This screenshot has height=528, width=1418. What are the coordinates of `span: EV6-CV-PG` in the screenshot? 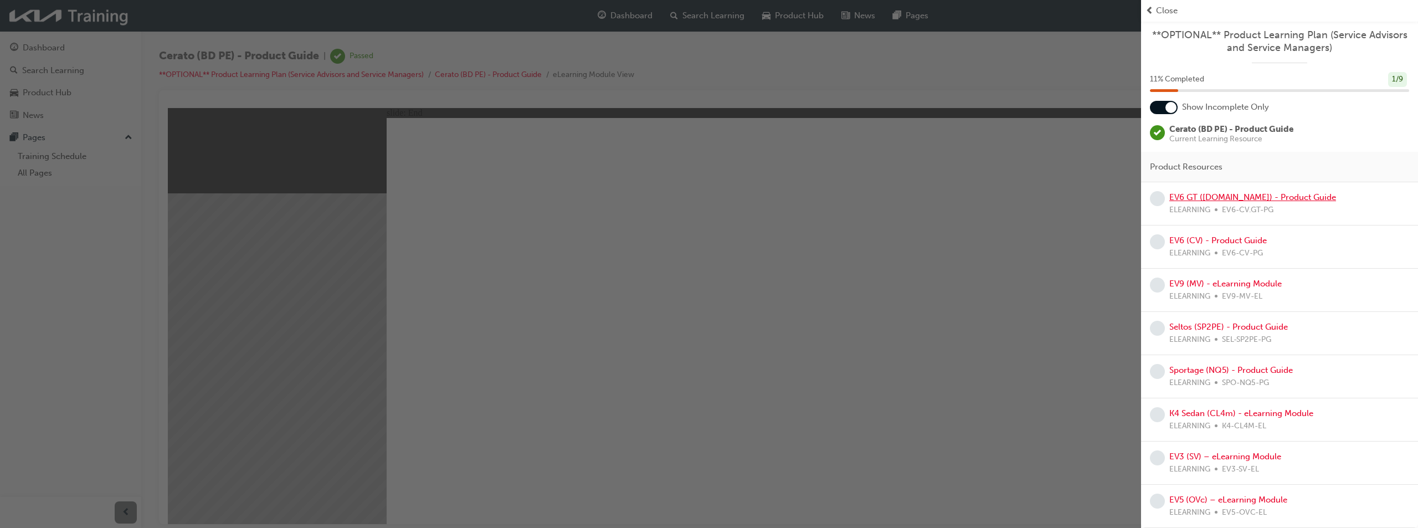 It's located at (1242, 253).